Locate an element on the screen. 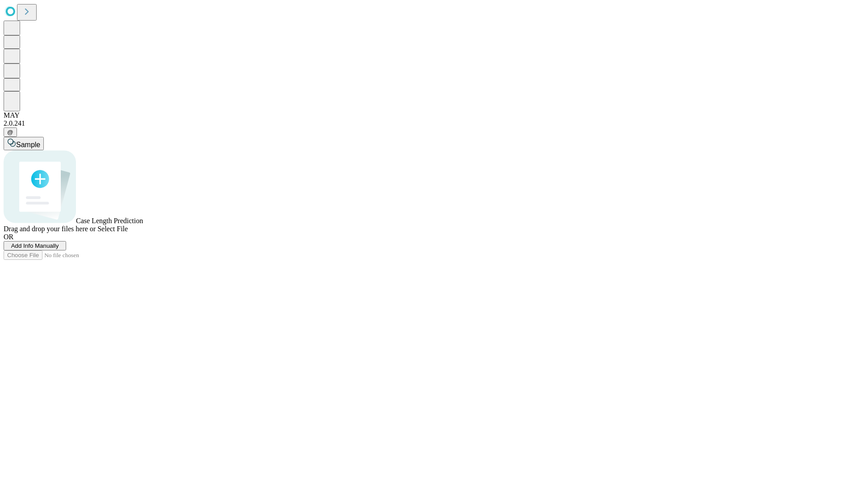  span: Case Length Prediction is located at coordinates (109, 220).